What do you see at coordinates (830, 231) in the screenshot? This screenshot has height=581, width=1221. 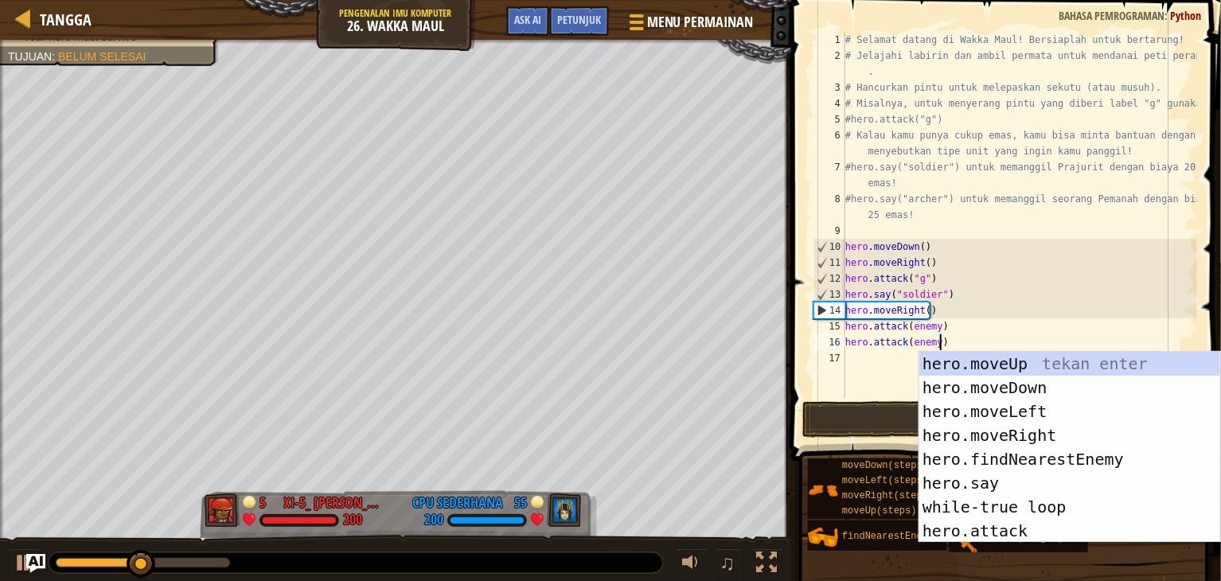 I see `div: 9` at bounding box center [830, 231].